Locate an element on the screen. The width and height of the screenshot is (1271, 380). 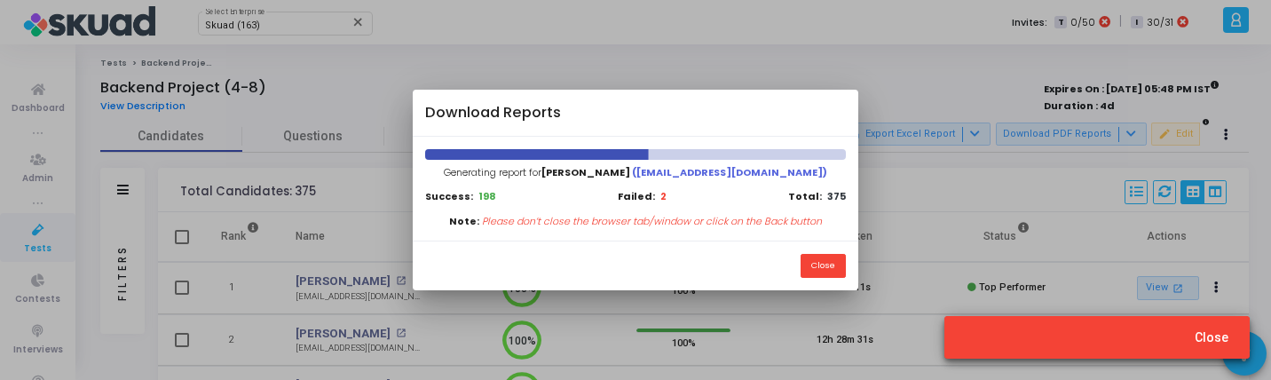
span: Generating report for is located at coordinates (636, 172).